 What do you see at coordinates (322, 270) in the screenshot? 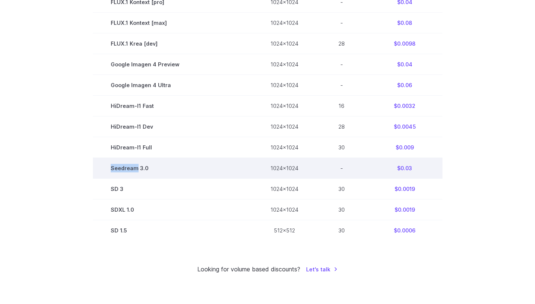
I see `a: Let's talk` at bounding box center [322, 270].